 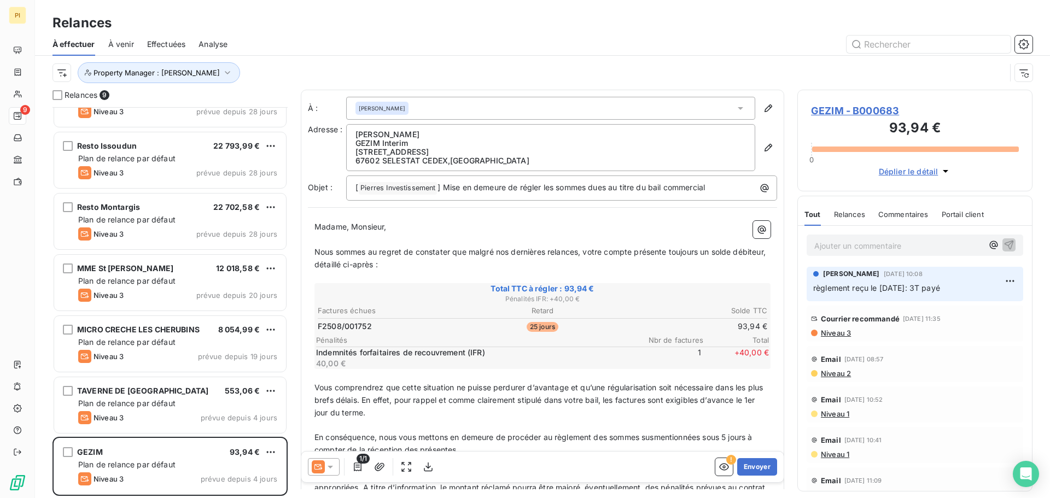 What do you see at coordinates (903, 214) in the screenshot?
I see `span: Commentaires` at bounding box center [903, 214].